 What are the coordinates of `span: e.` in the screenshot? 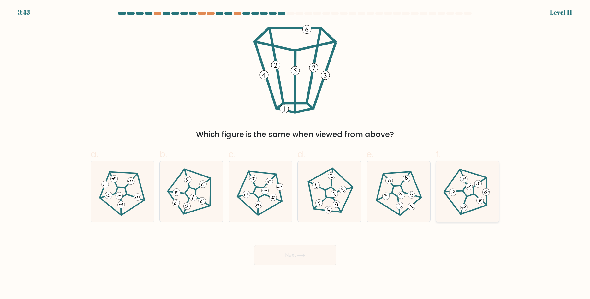 It's located at (370, 154).